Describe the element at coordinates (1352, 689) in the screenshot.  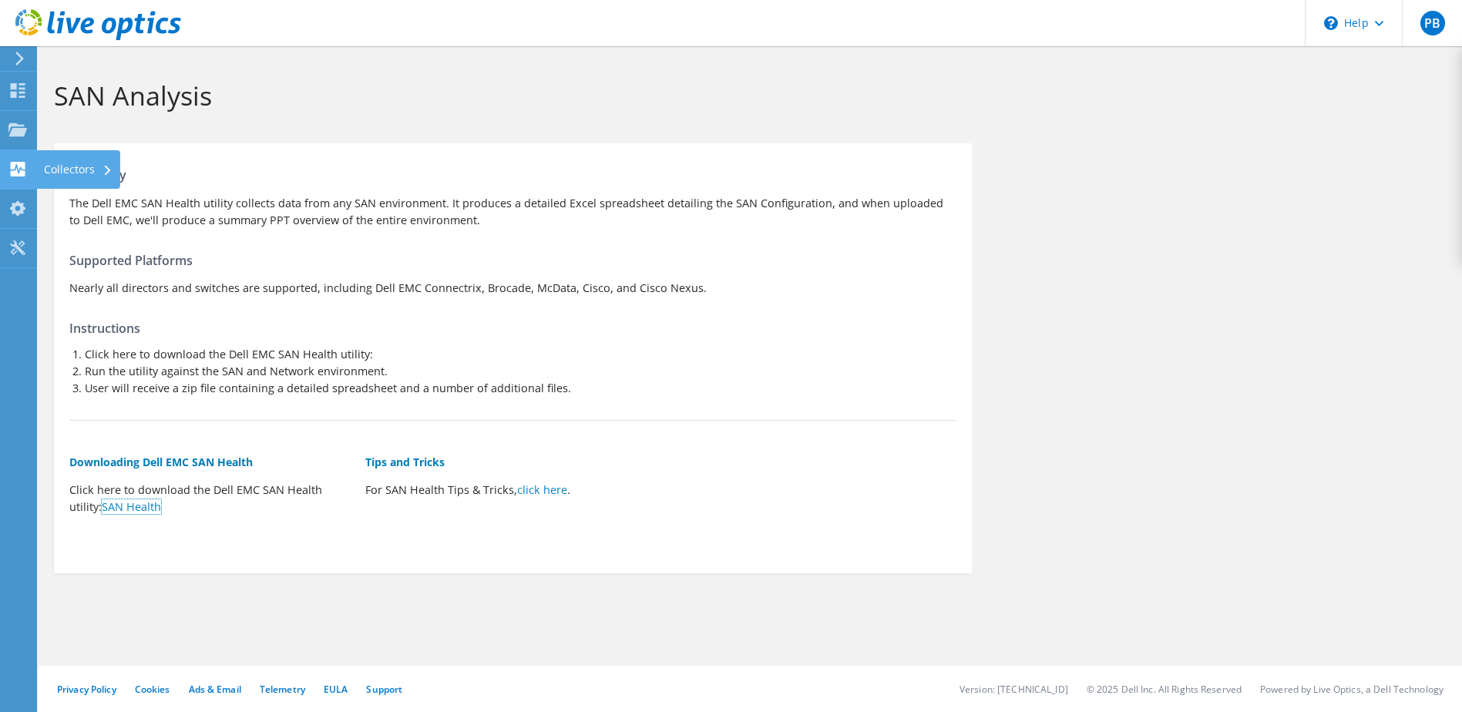
I see `li: Powered by Live Optics, a Dell Technology` at that location.